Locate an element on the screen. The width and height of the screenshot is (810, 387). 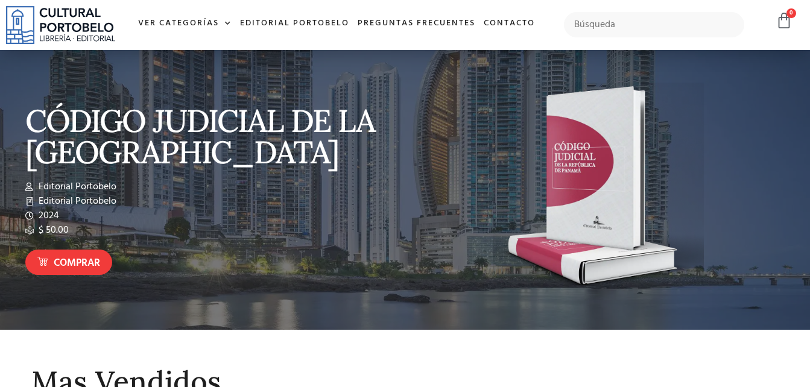
a: Preguntas frecuentes is located at coordinates (416, 24).